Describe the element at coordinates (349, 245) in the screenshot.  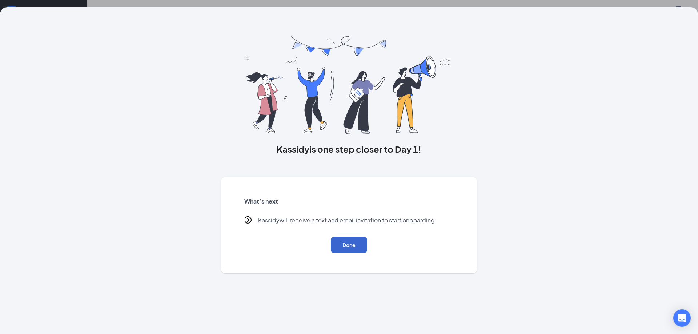
I see `button: Done` at that location.